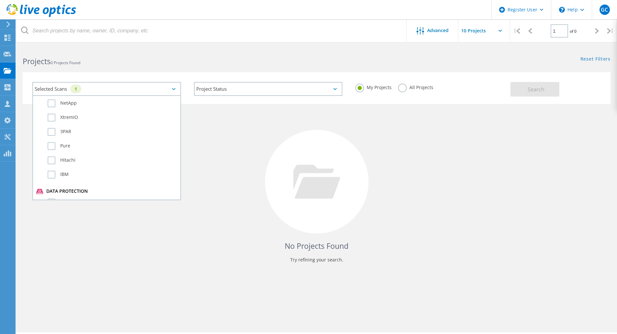 Image resolution: width=617 pixels, height=334 pixels. I want to click on label: NetApp, so click(112, 103).